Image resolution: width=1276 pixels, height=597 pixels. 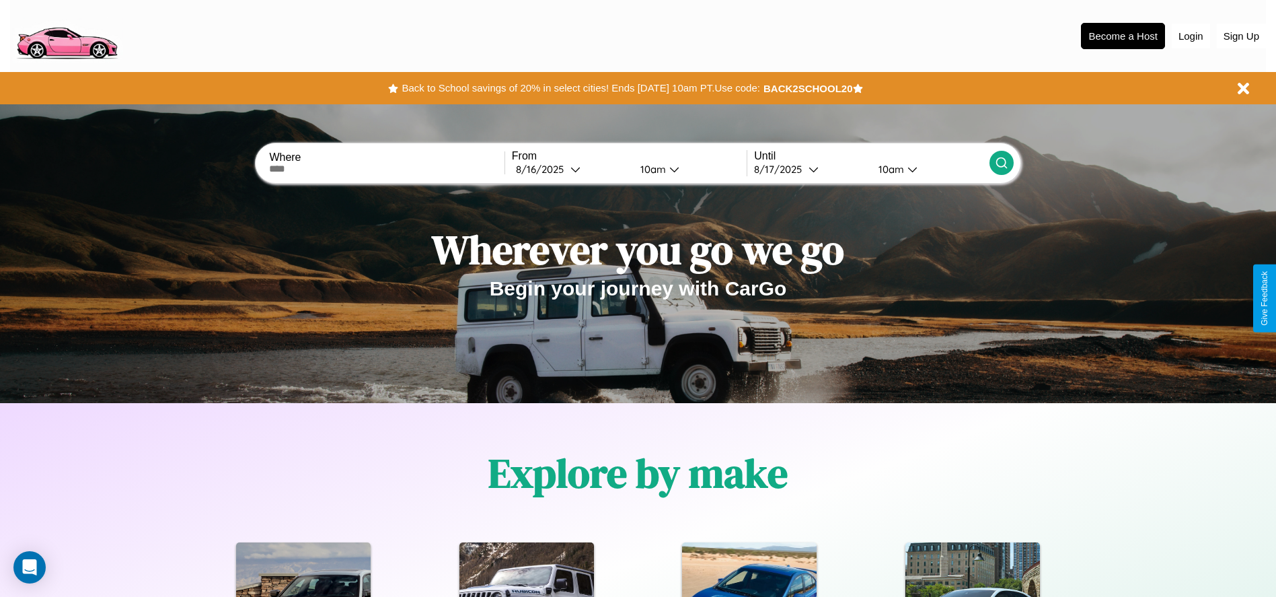 What do you see at coordinates (543, 169) in the screenshot?
I see `div: 8 / 16 / 2025` at bounding box center [543, 169].